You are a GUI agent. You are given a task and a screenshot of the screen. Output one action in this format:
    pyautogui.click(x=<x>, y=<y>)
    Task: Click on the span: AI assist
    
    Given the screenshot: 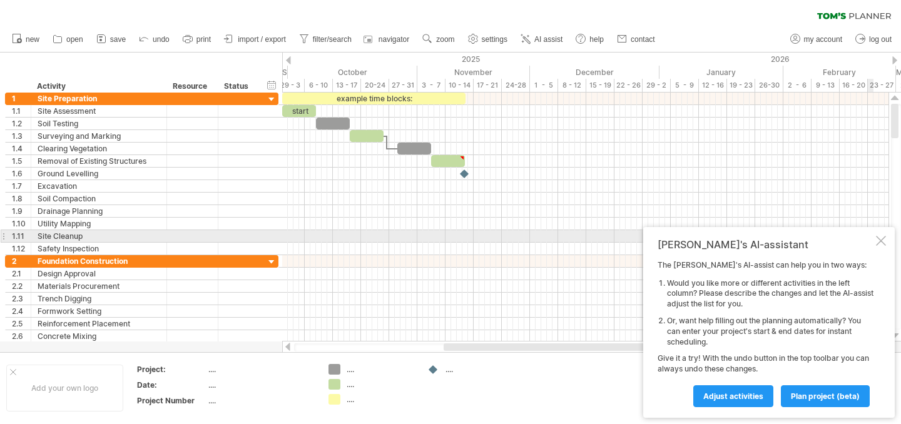 What is the action you would take?
    pyautogui.click(x=548, y=39)
    